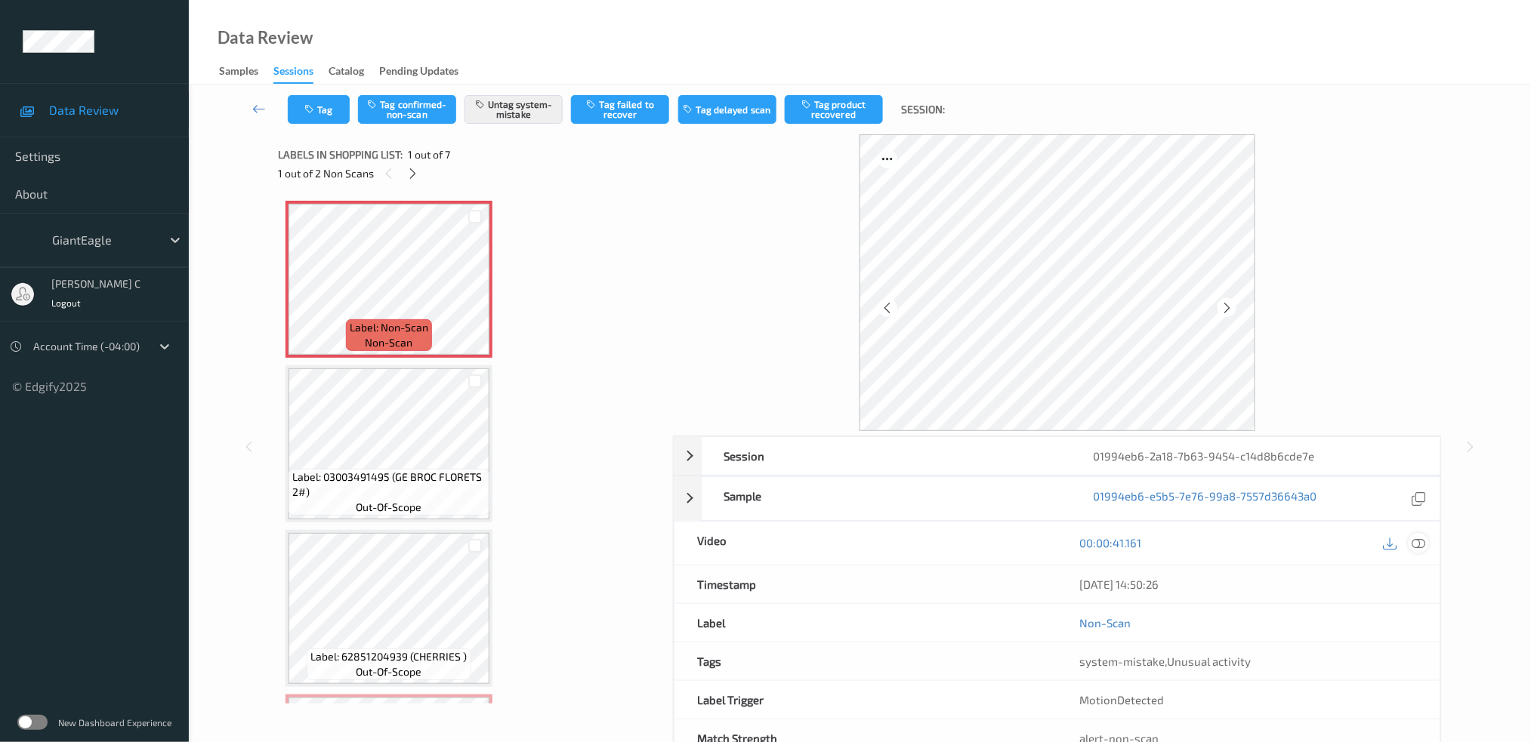  I want to click on button: Tag product recovered, so click(834, 110).